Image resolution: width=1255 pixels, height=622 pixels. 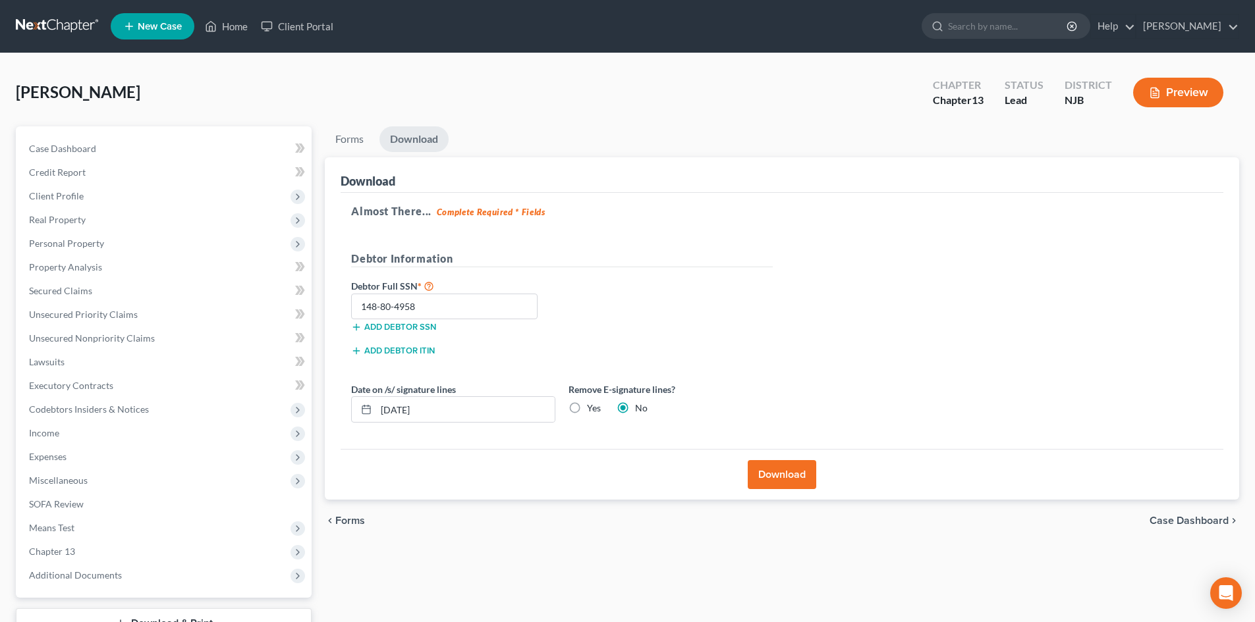 I want to click on label: Debtor Full SSN, so click(x=453, y=286).